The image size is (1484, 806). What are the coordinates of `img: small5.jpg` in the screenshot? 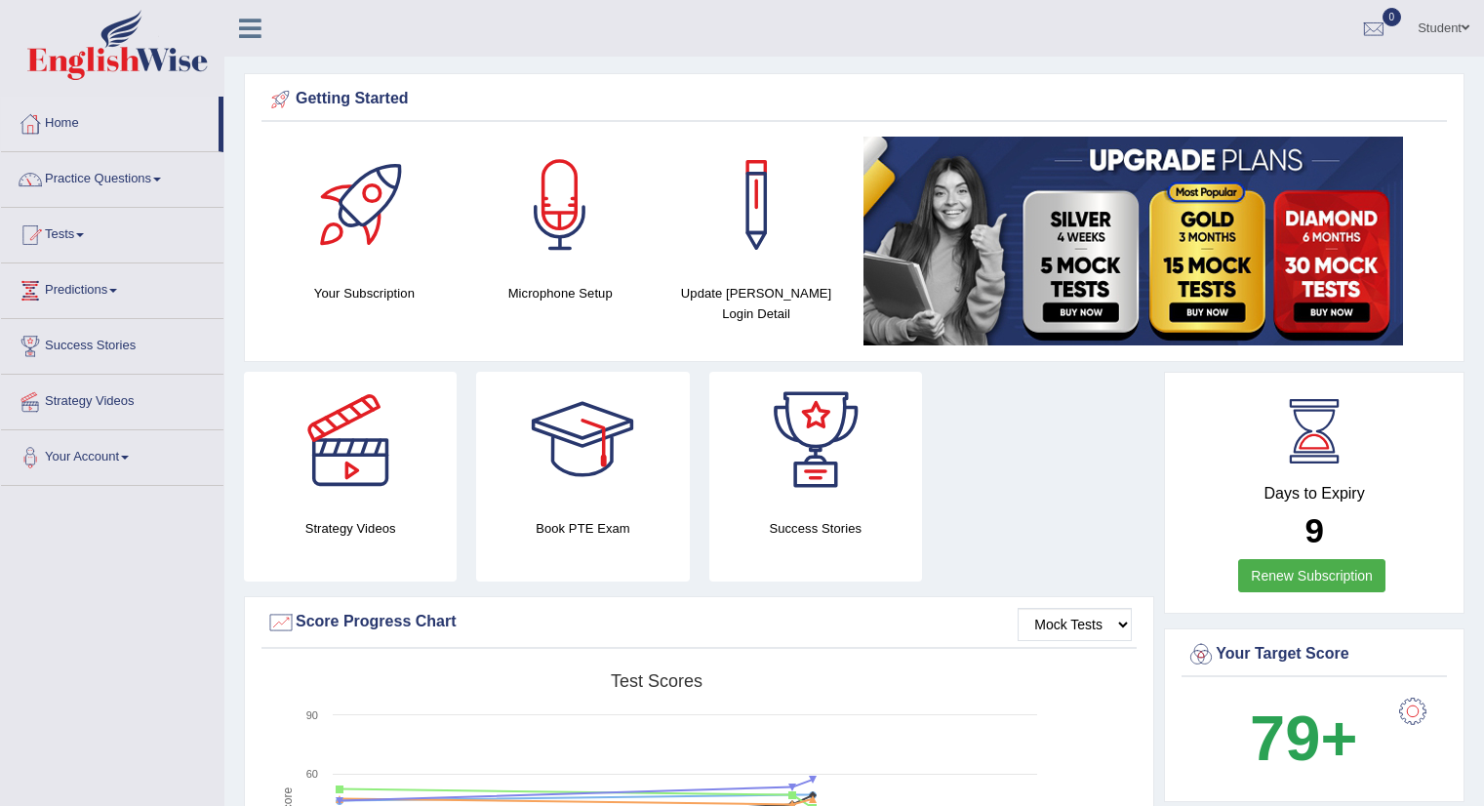 It's located at (1133, 241).